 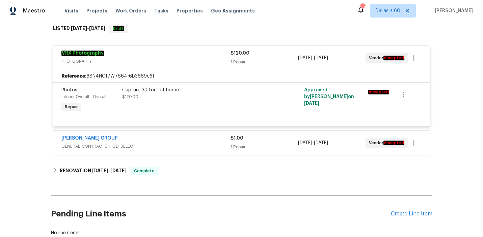 What do you see at coordinates (412, 214) in the screenshot?
I see `div: Create Line Item` at bounding box center [412, 214].